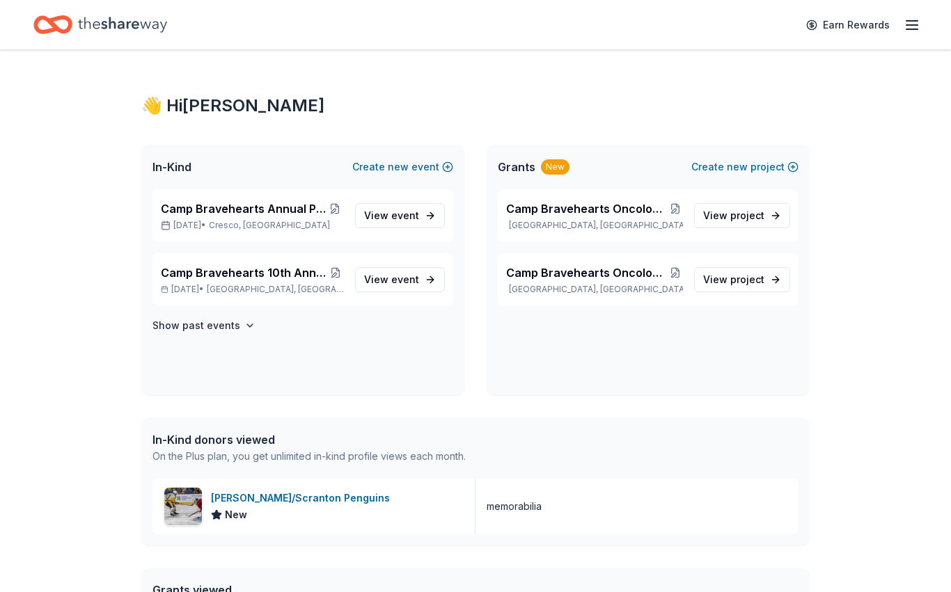 This screenshot has width=951, height=592. What do you see at coordinates (183, 507) in the screenshot?
I see `img: Image for Wilkes-Barre/Scranton Penguins` at bounding box center [183, 507].